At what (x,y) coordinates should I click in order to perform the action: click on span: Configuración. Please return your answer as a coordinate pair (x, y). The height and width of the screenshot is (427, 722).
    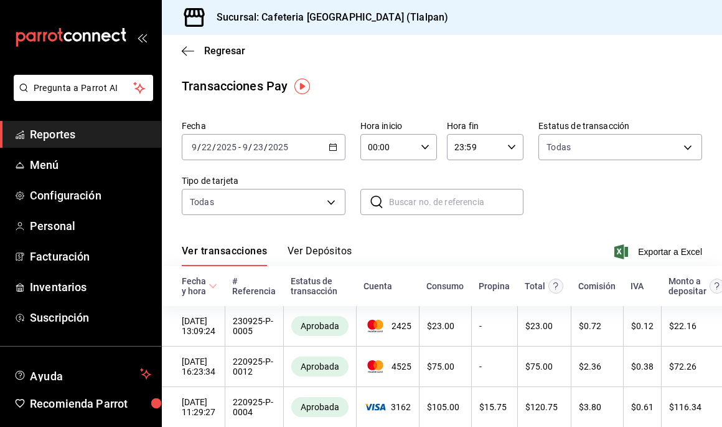
    Looking at the image, I should click on (90, 195).